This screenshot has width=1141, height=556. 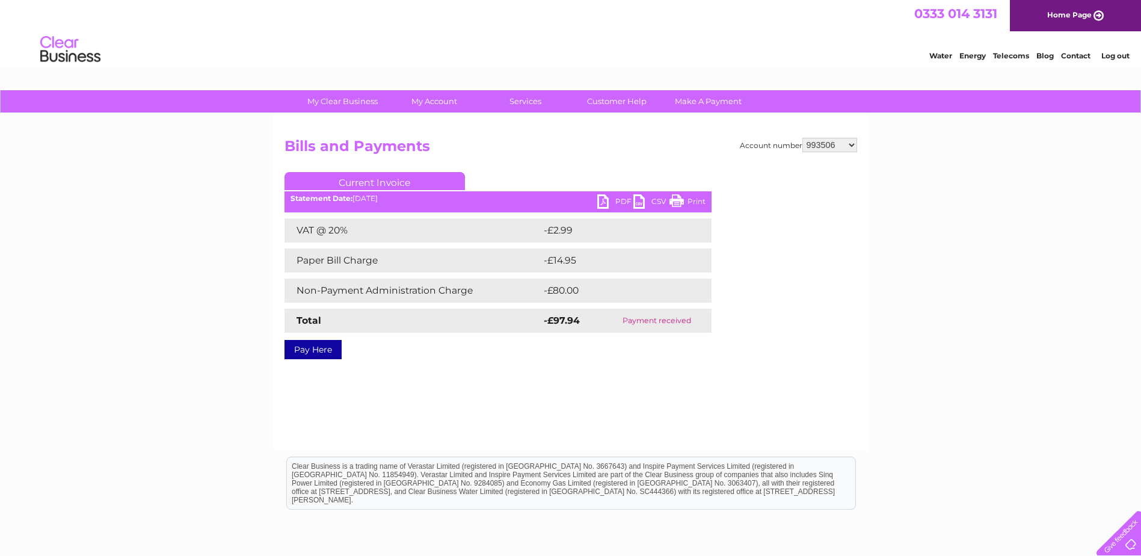 What do you see at coordinates (434, 101) in the screenshot?
I see `a: My Account` at bounding box center [434, 101].